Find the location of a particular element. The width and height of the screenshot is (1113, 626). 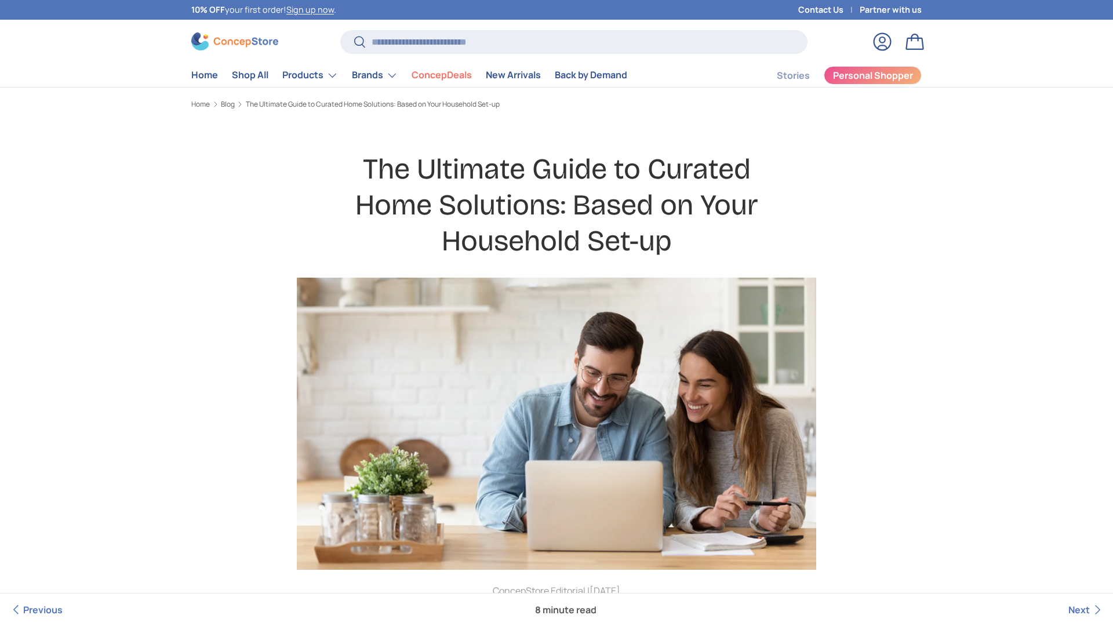

a: Stories is located at coordinates (793, 75).